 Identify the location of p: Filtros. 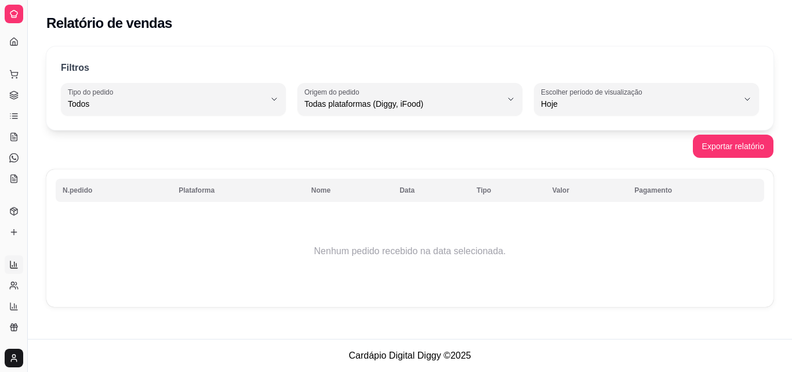
(75, 68).